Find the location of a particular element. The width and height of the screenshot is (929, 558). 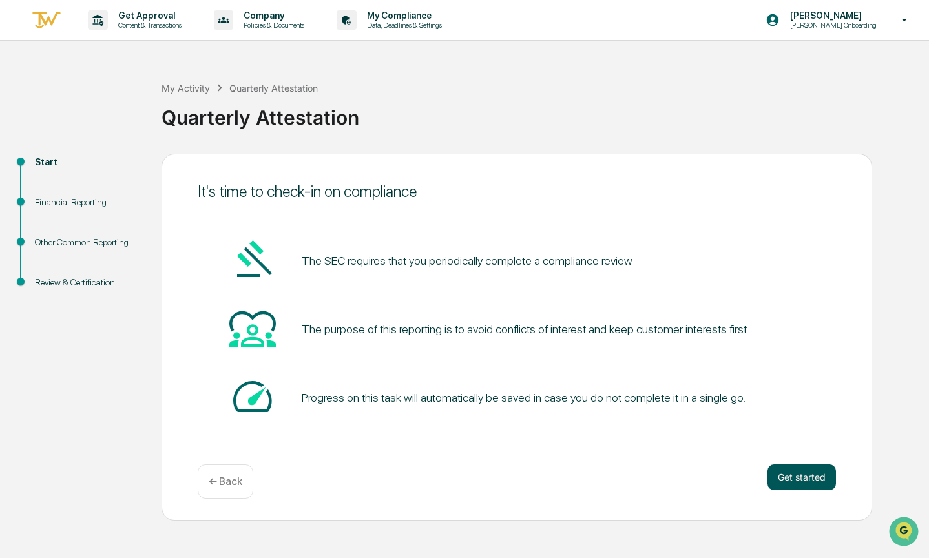

p: Policies & Documents is located at coordinates (272, 25).